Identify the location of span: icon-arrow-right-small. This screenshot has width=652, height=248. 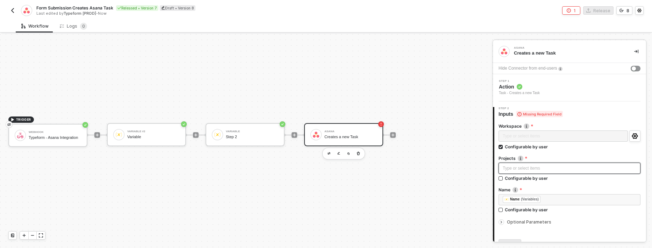
(502, 222).